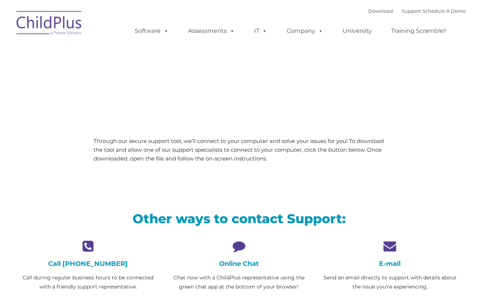 Image resolution: width=478 pixels, height=302 pixels. Describe the element at coordinates (411, 11) in the screenshot. I see `a: Support` at that location.